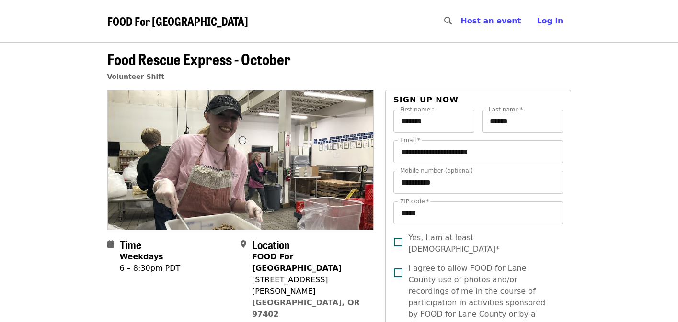 This screenshot has height=322, width=678. I want to click on img: Food Rescue Express - October organized by FOOD For Lane County, so click(240, 160).